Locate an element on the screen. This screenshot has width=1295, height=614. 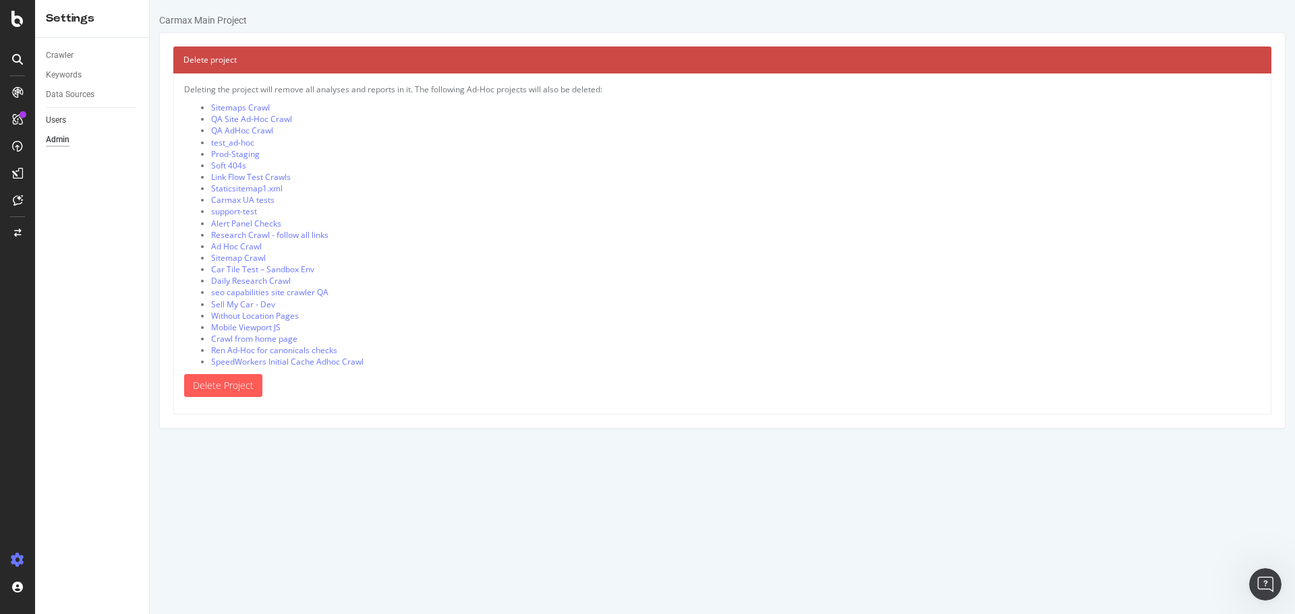
div: Admin is located at coordinates (57, 140).